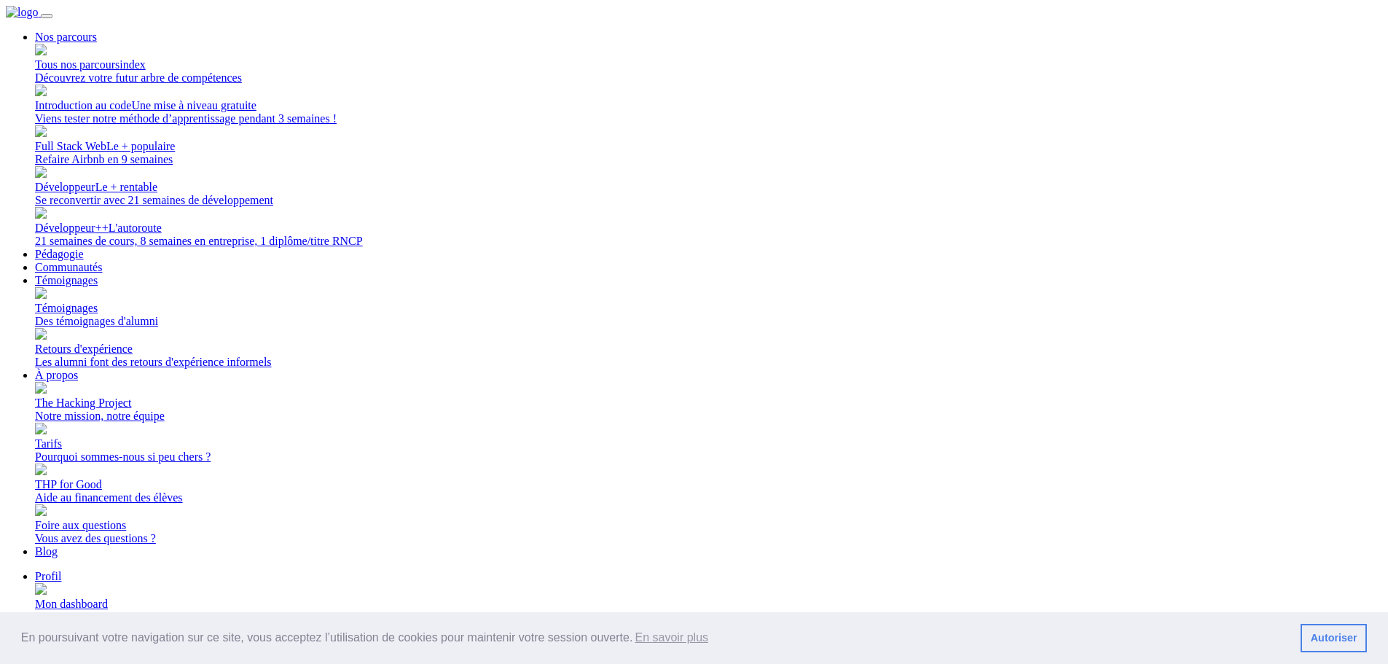  Describe the element at coordinates (84, 348) in the screenshot. I see `span: Retours d'expérience` at that location.